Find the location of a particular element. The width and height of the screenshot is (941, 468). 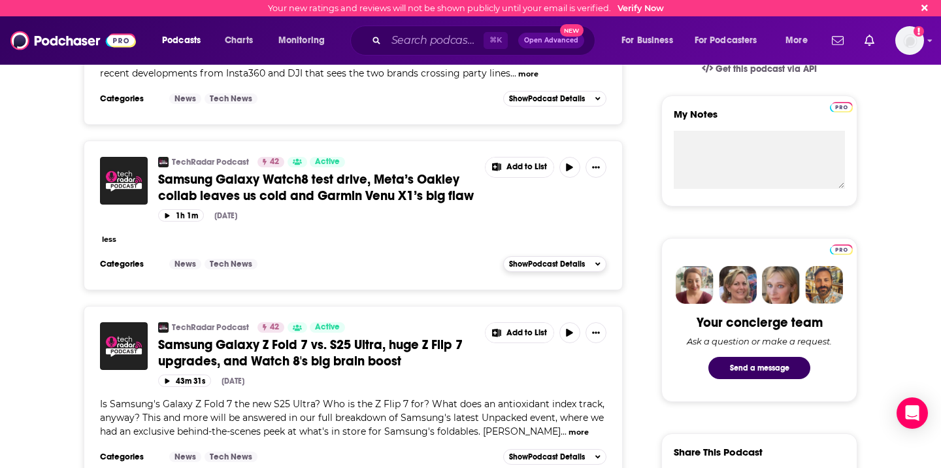

h3: Share This Podcast is located at coordinates (718, 452).